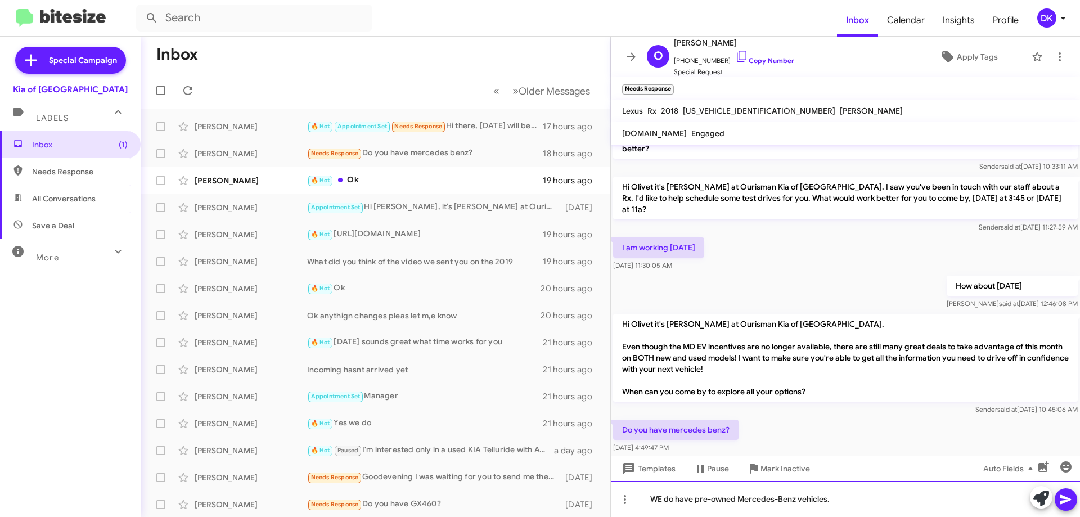 The image size is (1080, 517). Describe the element at coordinates (968, 57) in the screenshot. I see `button: Apply Tags` at that location.